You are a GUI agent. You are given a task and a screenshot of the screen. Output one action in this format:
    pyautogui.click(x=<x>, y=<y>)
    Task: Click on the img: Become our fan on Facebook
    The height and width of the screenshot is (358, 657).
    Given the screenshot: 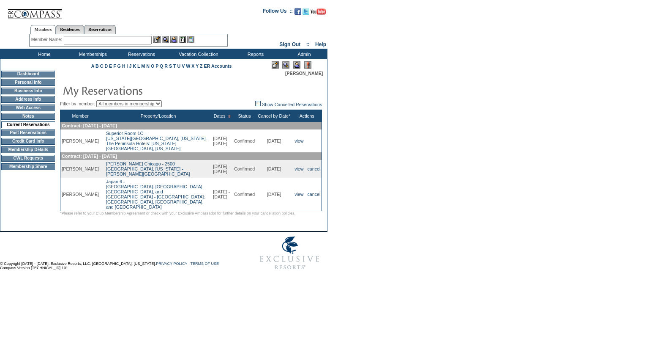 What is the action you would take?
    pyautogui.click(x=298, y=11)
    